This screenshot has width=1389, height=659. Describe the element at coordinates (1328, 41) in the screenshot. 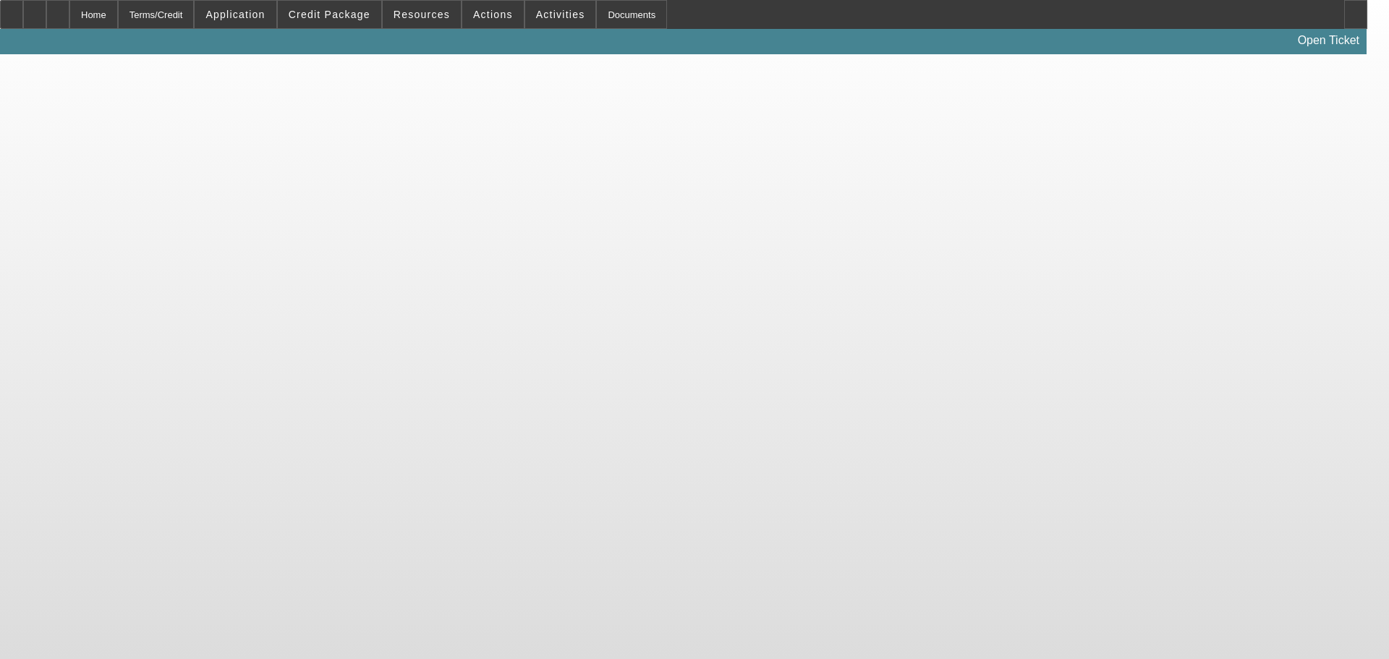

I see `a: Open Ticket` at that location.